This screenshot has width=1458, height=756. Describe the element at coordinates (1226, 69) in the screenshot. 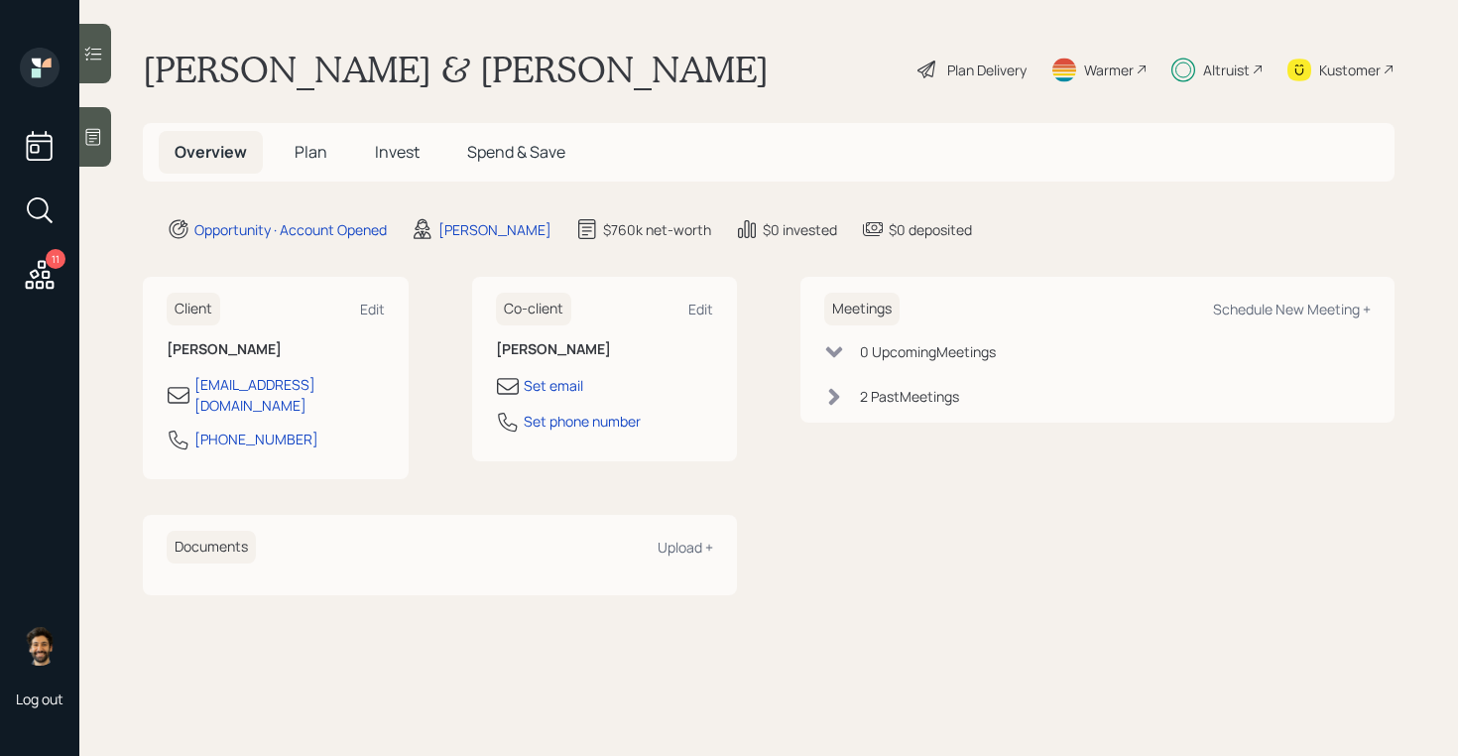

I see `div: Altruist` at that location.